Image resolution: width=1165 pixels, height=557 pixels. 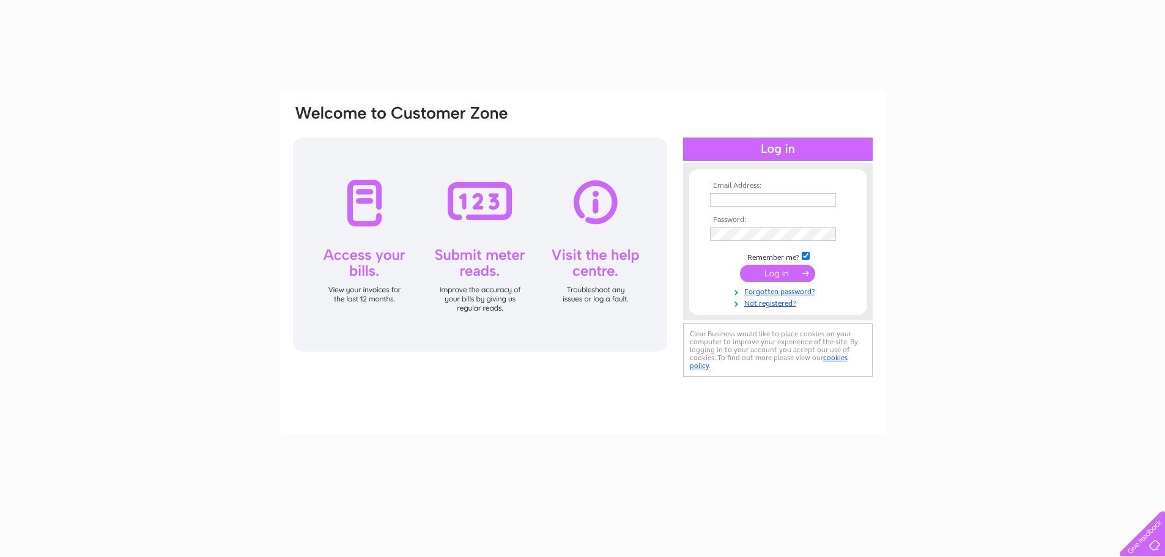 I want to click on td: Remember me?, so click(x=778, y=256).